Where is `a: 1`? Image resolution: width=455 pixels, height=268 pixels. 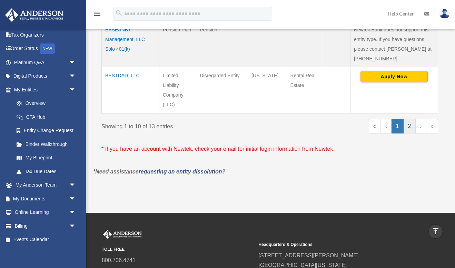 a: 1 is located at coordinates (397, 126).